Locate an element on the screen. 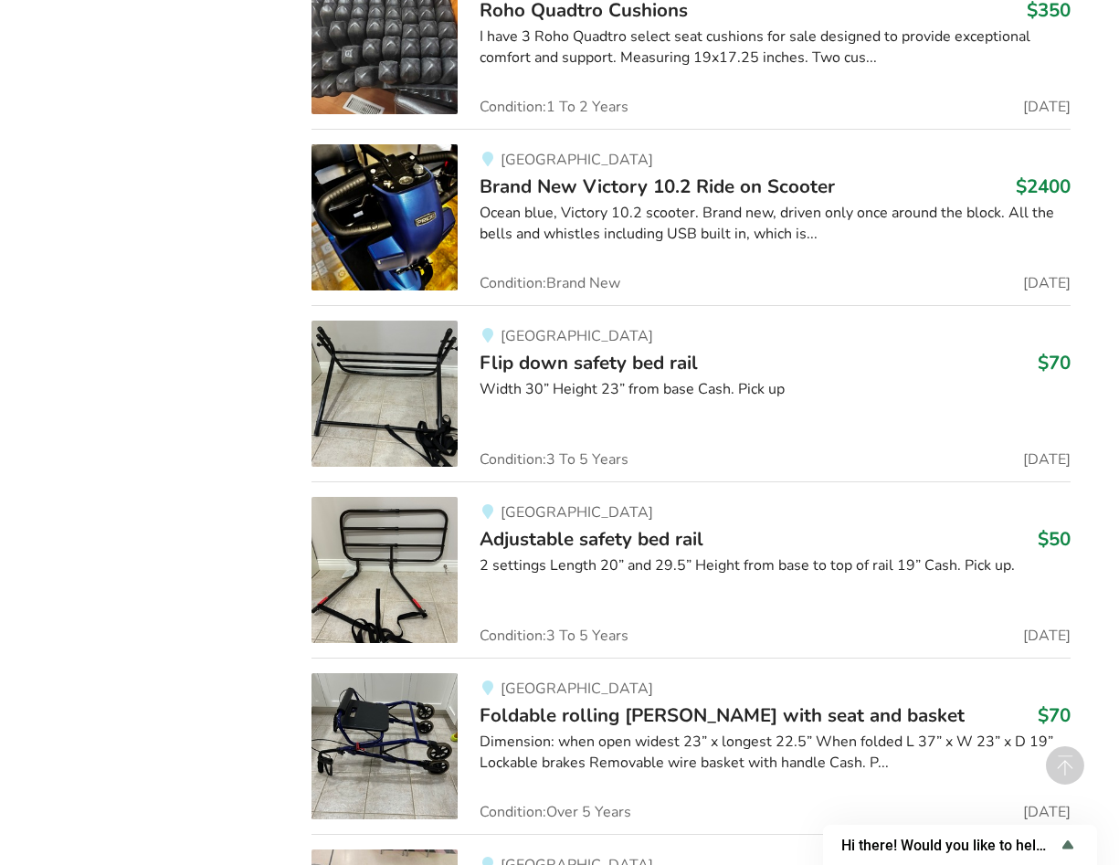 The height and width of the screenshot is (865, 1119). span: Adjustable safety bed rail is located at coordinates (591, 539).